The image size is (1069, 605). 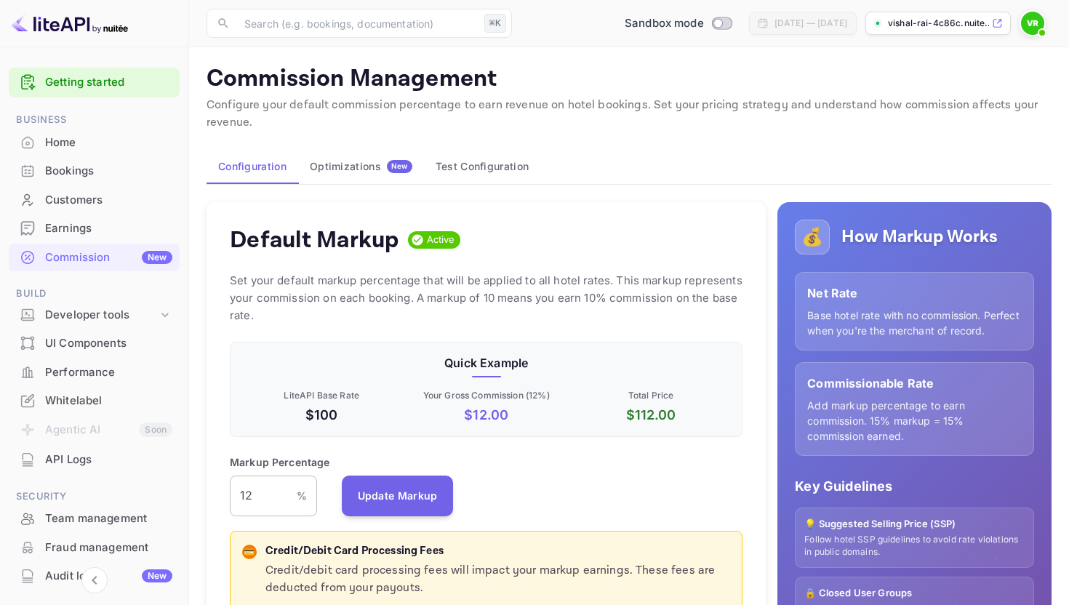 What do you see at coordinates (629, 79) in the screenshot?
I see `p: Commission Management` at bounding box center [629, 79].